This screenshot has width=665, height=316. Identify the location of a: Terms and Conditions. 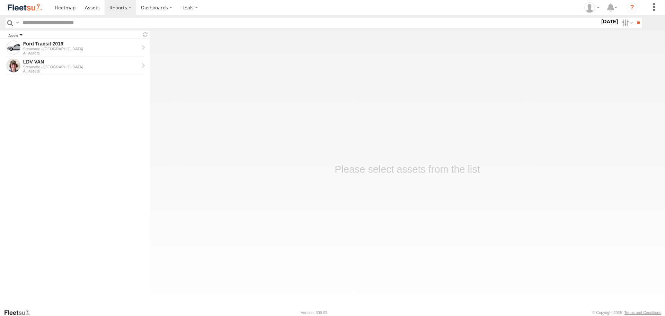
(643, 312).